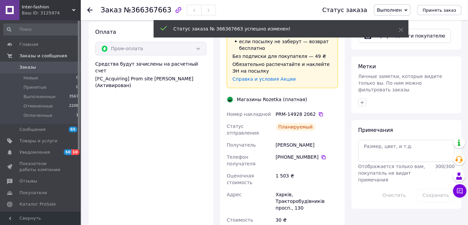 The image size is (468, 225). What do you see at coordinates (77, 116) in the screenshot?
I see `span: 1` at bounding box center [77, 116].